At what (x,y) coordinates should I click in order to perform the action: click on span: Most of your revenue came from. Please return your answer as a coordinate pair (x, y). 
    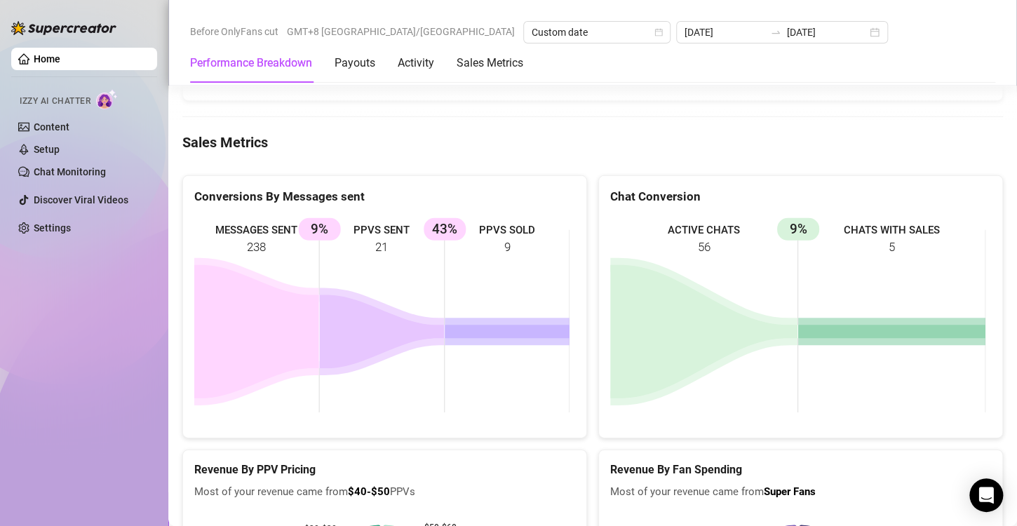
    Looking at the image, I should click on (801, 493).